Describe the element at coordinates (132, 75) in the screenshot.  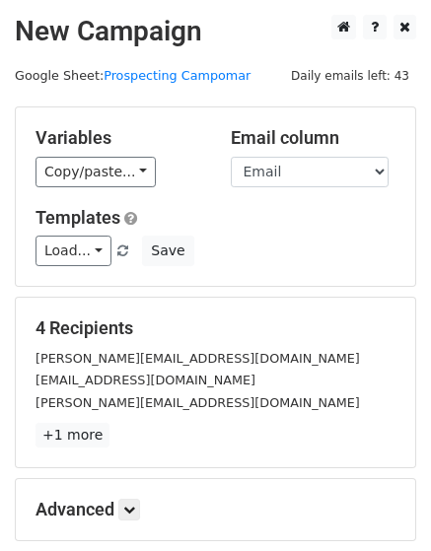
I see `small: Google Sheet:` at that location.